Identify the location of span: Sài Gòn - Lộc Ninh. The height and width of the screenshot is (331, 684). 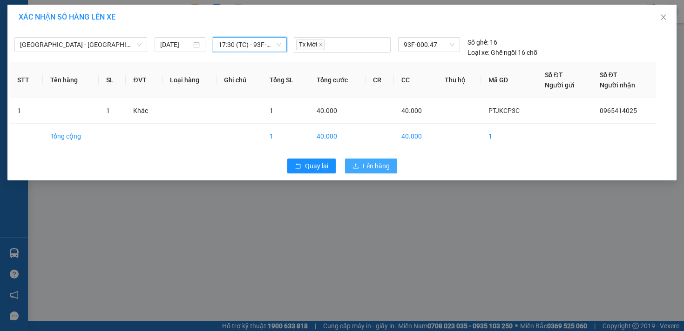
(81, 45).